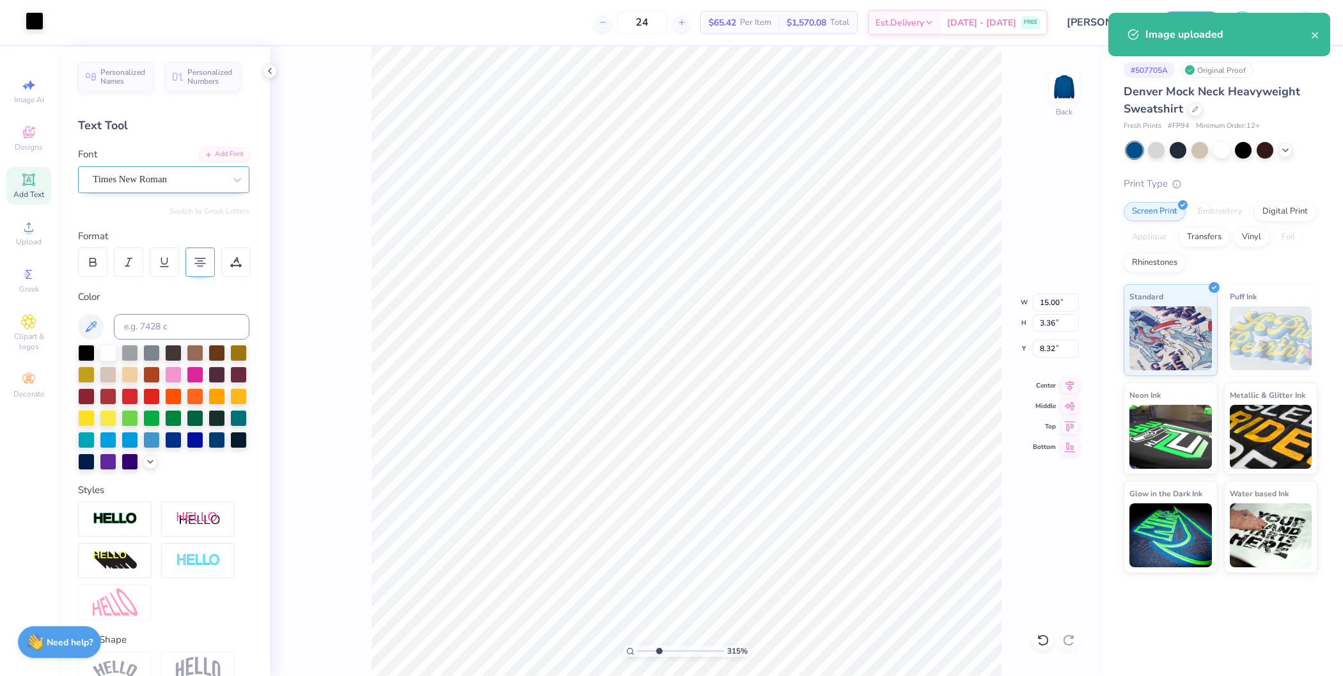  What do you see at coordinates (115, 561) in the screenshot?
I see `img: 3d Illusion` at bounding box center [115, 561].